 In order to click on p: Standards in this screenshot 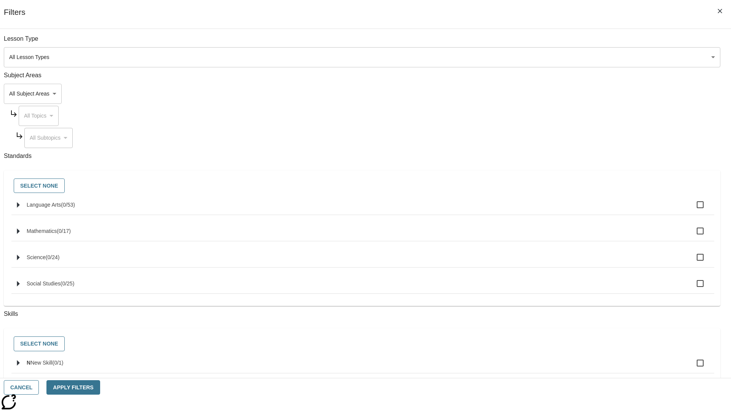, I will do `click(362, 156)`.